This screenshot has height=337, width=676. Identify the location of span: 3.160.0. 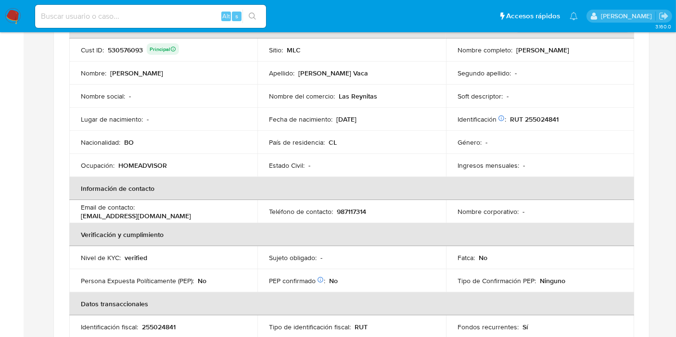
(663, 26).